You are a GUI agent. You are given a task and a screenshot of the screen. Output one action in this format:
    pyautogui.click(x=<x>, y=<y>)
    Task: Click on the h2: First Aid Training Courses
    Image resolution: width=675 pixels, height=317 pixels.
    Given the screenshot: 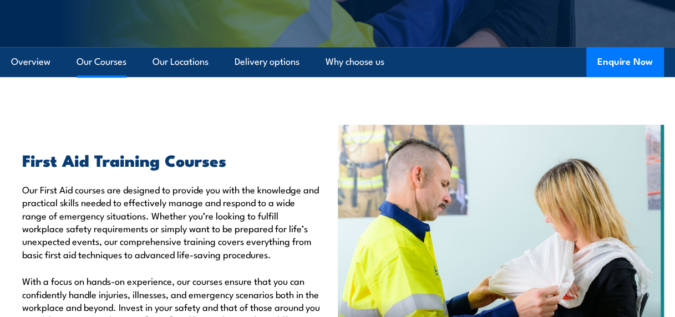 What is the action you would take?
    pyautogui.click(x=171, y=160)
    